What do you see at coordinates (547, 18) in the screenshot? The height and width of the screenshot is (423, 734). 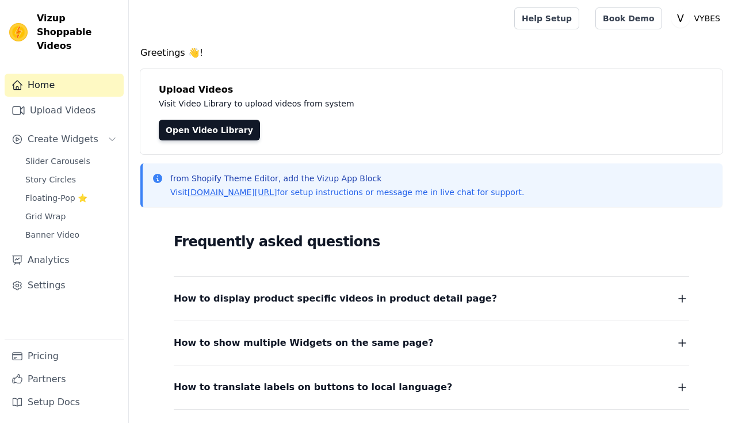 I see `a: Help Setup` at bounding box center [547, 18].